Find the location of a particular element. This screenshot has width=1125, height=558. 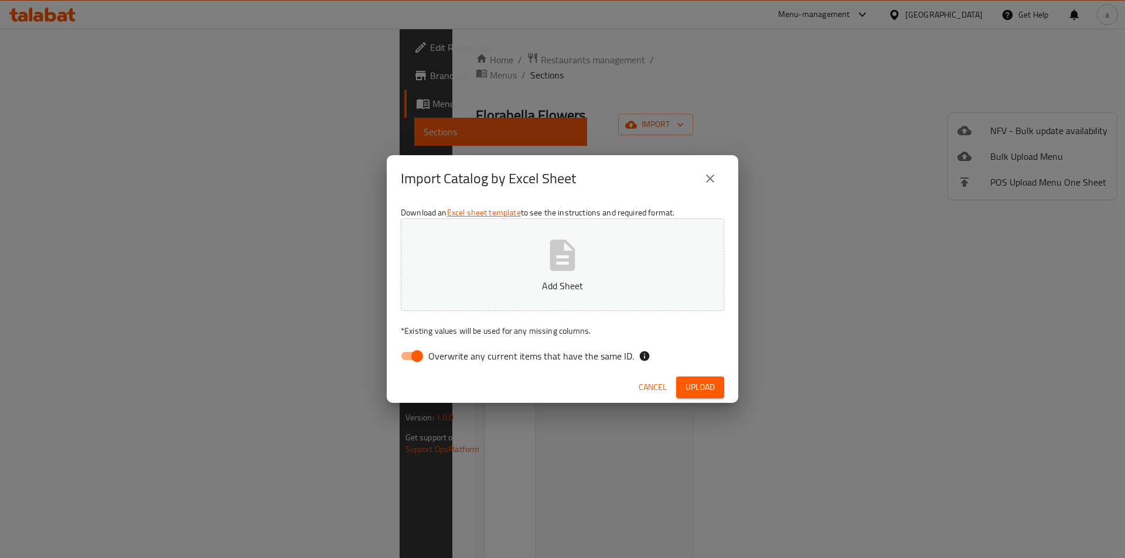

span: Upload is located at coordinates (700, 387).